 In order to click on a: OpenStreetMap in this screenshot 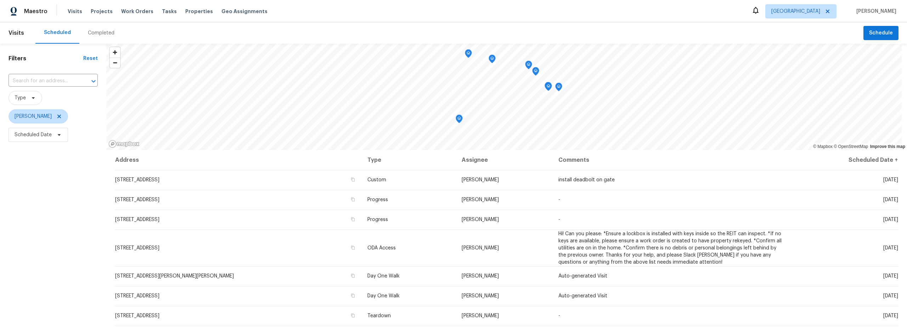, I will do `click(851, 146)`.